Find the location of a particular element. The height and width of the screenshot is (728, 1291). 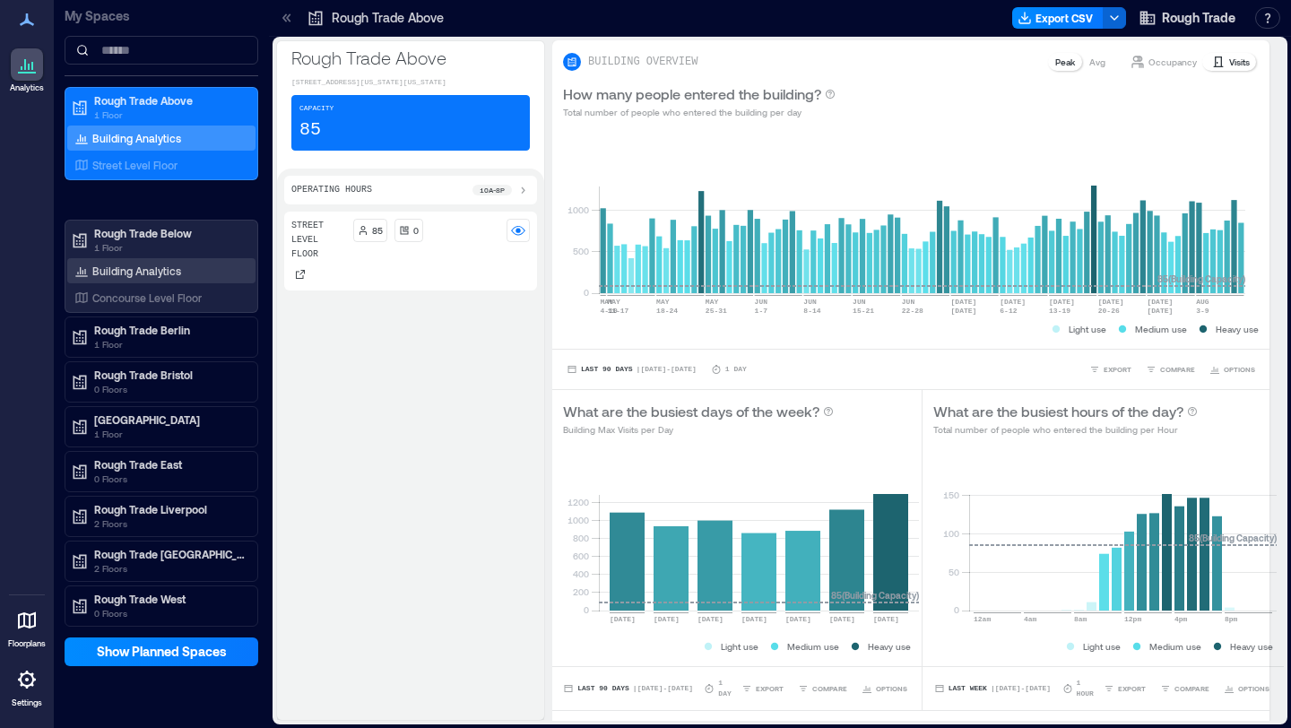

text: 22-28 is located at coordinates (913, 310).